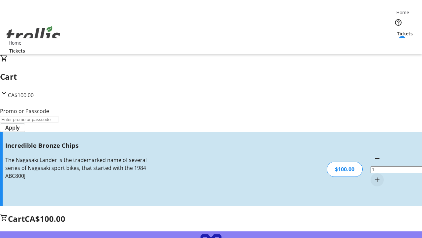 Image resolution: width=422 pixels, height=238 pixels. I want to click on button: Cart, so click(399, 44).